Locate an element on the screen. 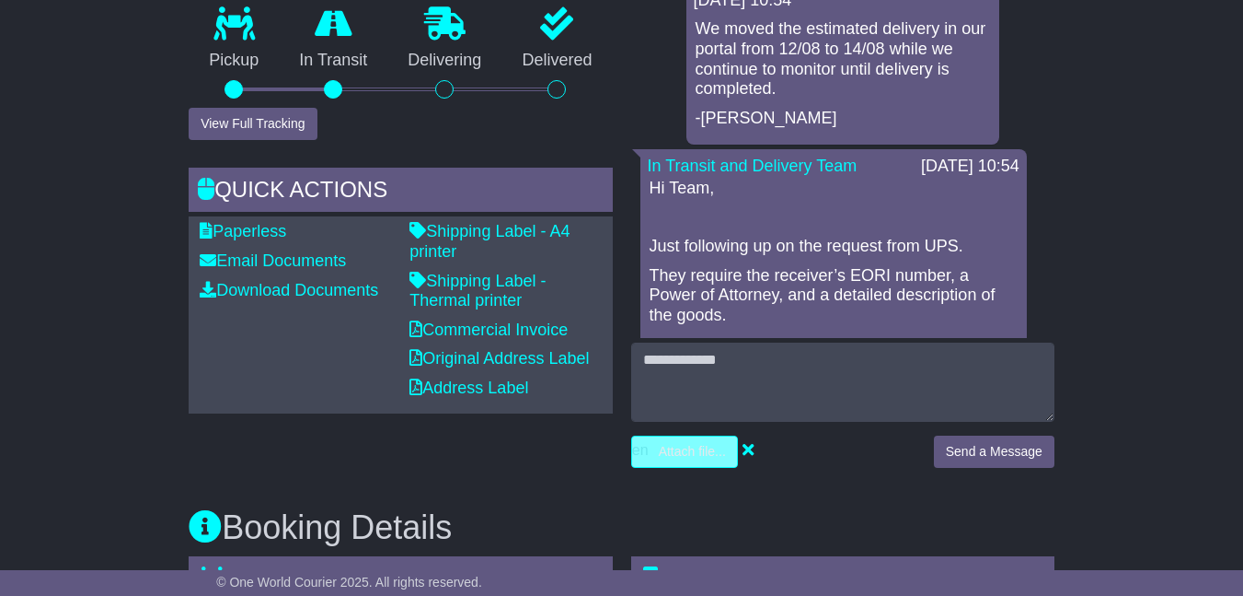  h3: Booking Details is located at coordinates (621, 527).